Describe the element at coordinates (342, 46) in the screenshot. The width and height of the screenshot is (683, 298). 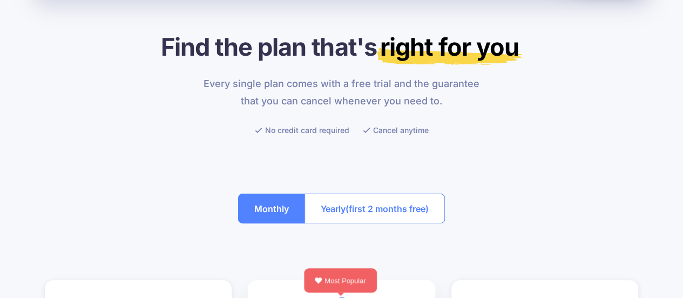
I see `h1: Find the plan that's` at that location.